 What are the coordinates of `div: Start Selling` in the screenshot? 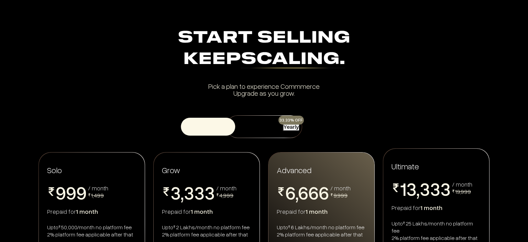 It's located at (264, 49).